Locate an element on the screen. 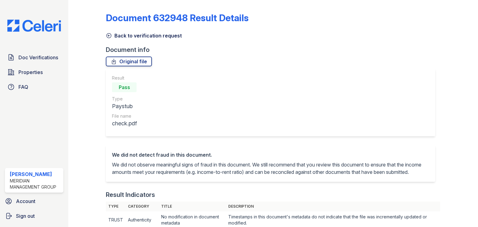 The width and height of the screenshot is (478, 227). div: Paystub is located at coordinates (124, 107).